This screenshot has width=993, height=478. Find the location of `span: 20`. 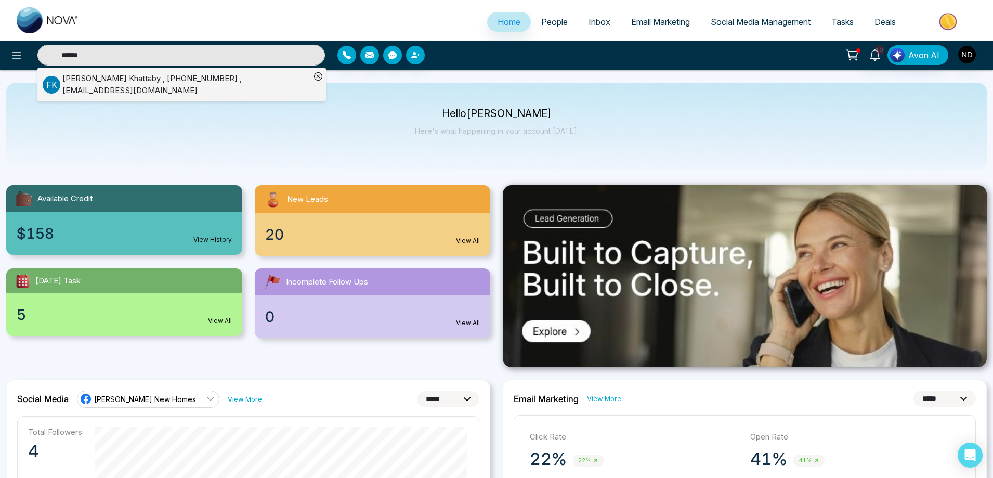

span: 20 is located at coordinates (275, 235).